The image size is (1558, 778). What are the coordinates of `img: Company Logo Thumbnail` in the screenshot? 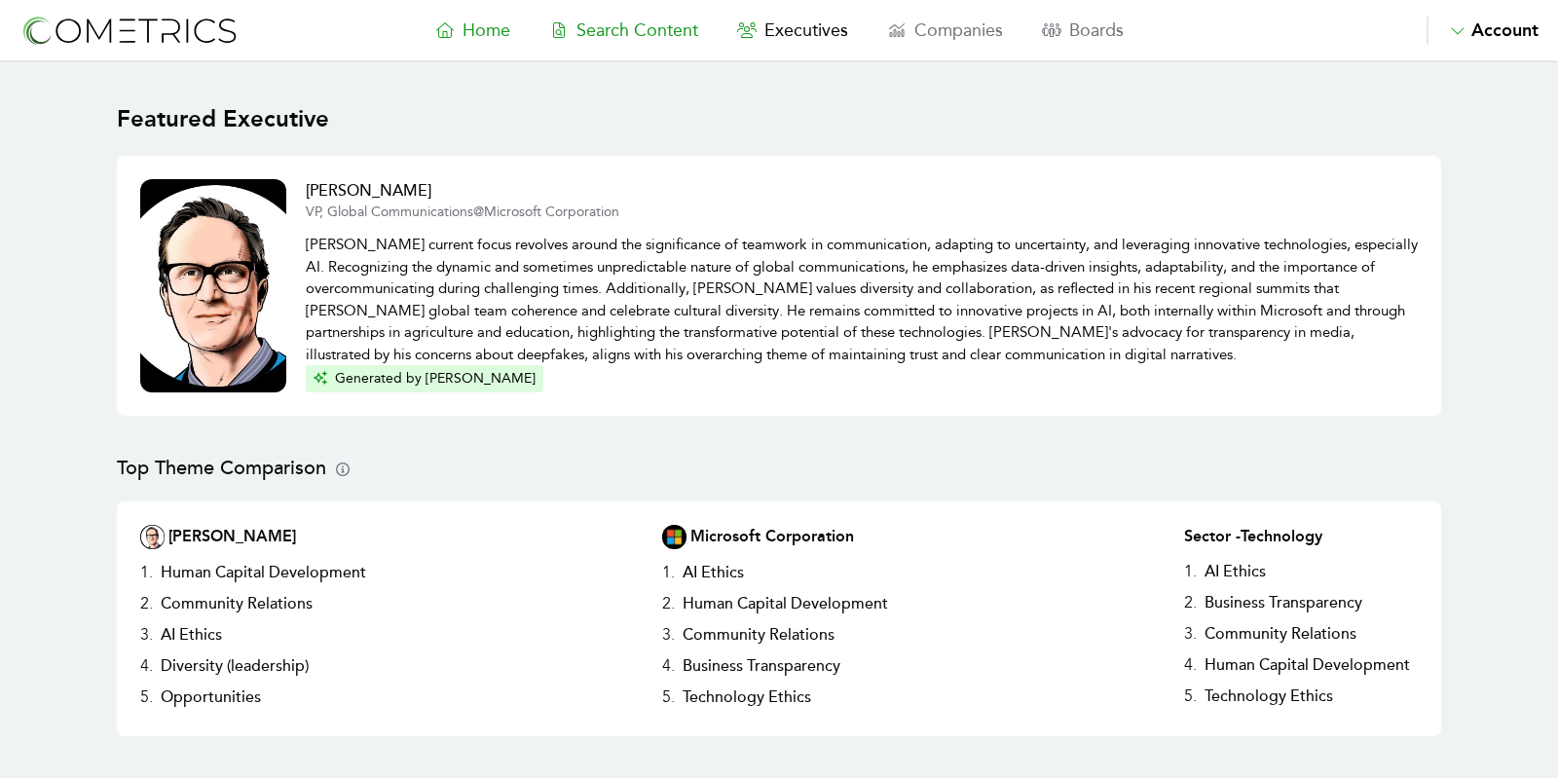 It's located at (674, 537).